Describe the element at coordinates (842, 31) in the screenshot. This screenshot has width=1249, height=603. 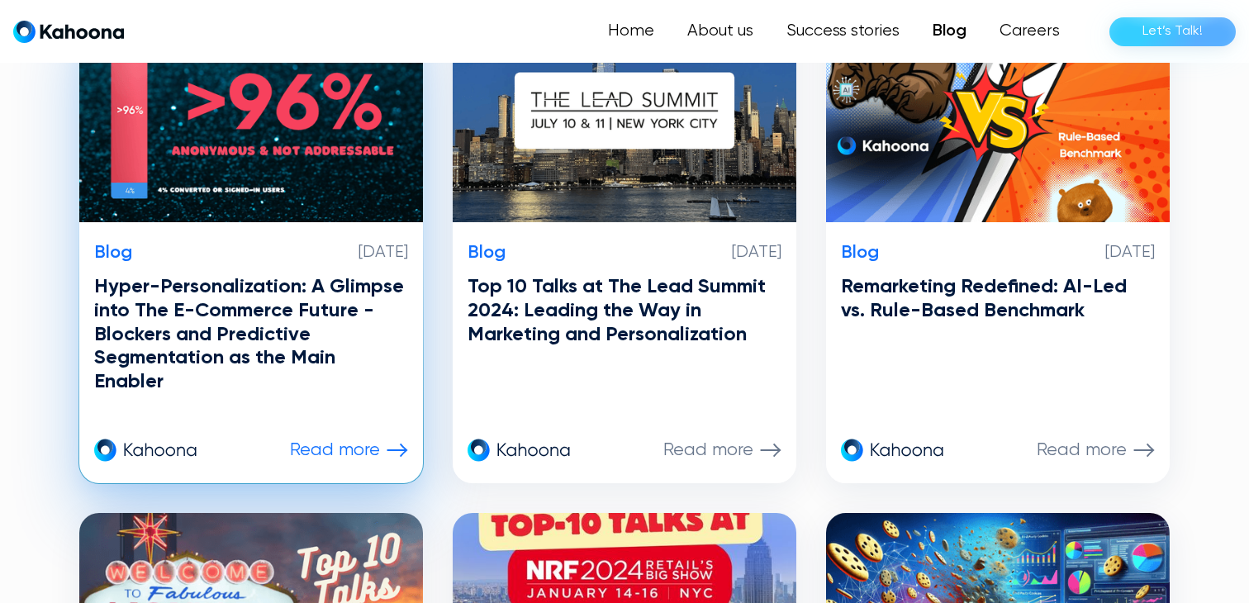
I see `a: Success stories` at that location.